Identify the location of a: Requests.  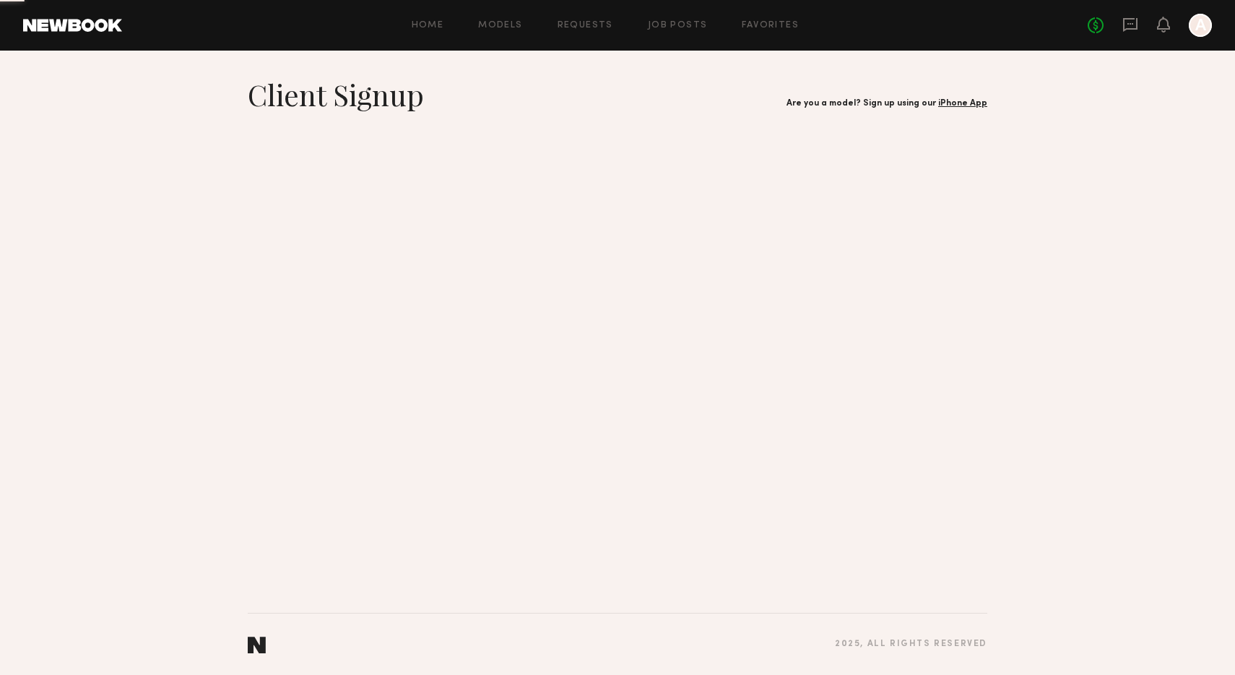
(585, 25).